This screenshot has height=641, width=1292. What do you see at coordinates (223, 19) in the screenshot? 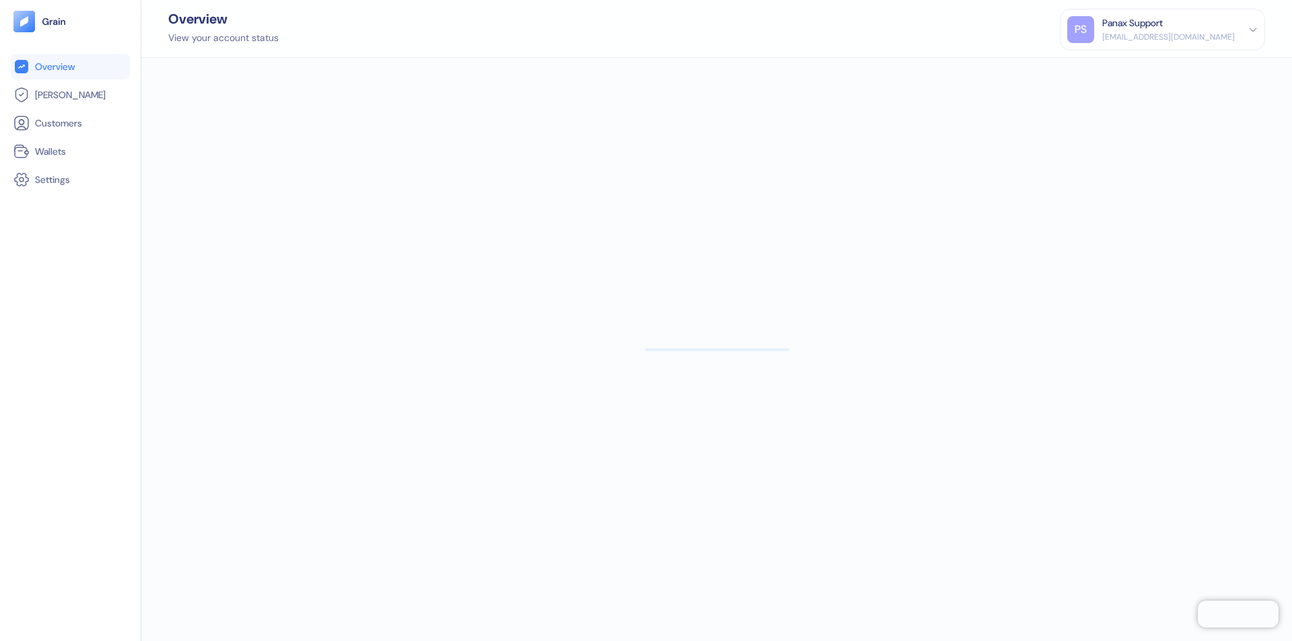
I see `div: Overview` at bounding box center [223, 19].